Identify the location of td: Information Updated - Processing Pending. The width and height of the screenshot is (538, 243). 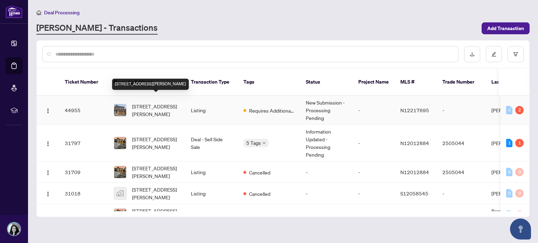
(326, 143).